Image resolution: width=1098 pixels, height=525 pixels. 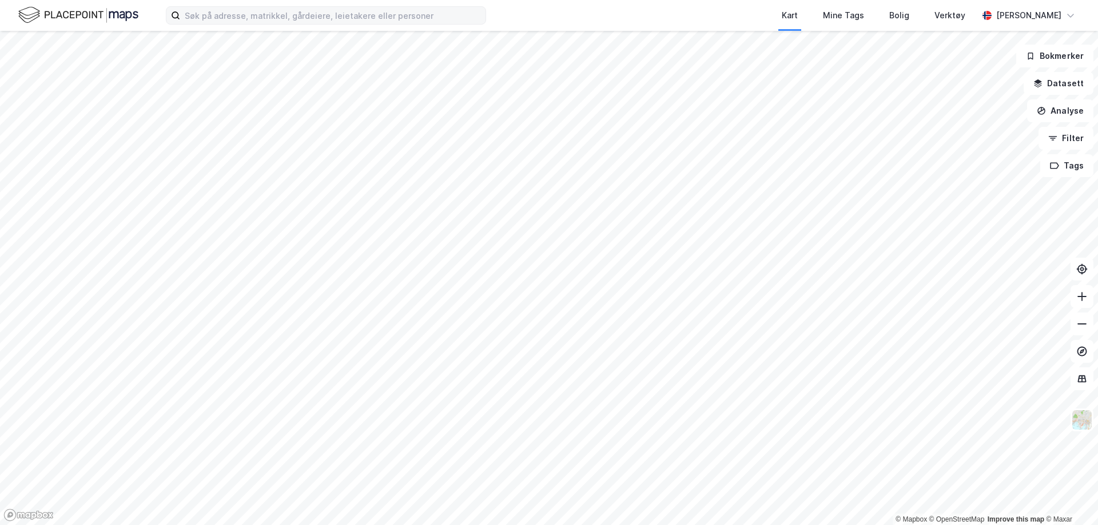 I want to click on a: Mapbox homepage, so click(x=29, y=515).